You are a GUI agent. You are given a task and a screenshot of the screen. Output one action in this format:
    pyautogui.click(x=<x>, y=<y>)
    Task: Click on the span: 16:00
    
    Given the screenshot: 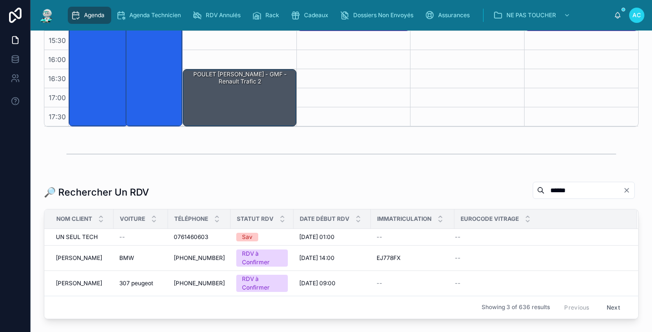 What is the action you would take?
    pyautogui.click(x=57, y=59)
    